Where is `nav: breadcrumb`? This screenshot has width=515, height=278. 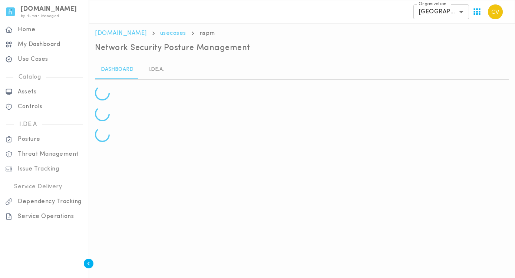 nav: breadcrumb is located at coordinates (302, 33).